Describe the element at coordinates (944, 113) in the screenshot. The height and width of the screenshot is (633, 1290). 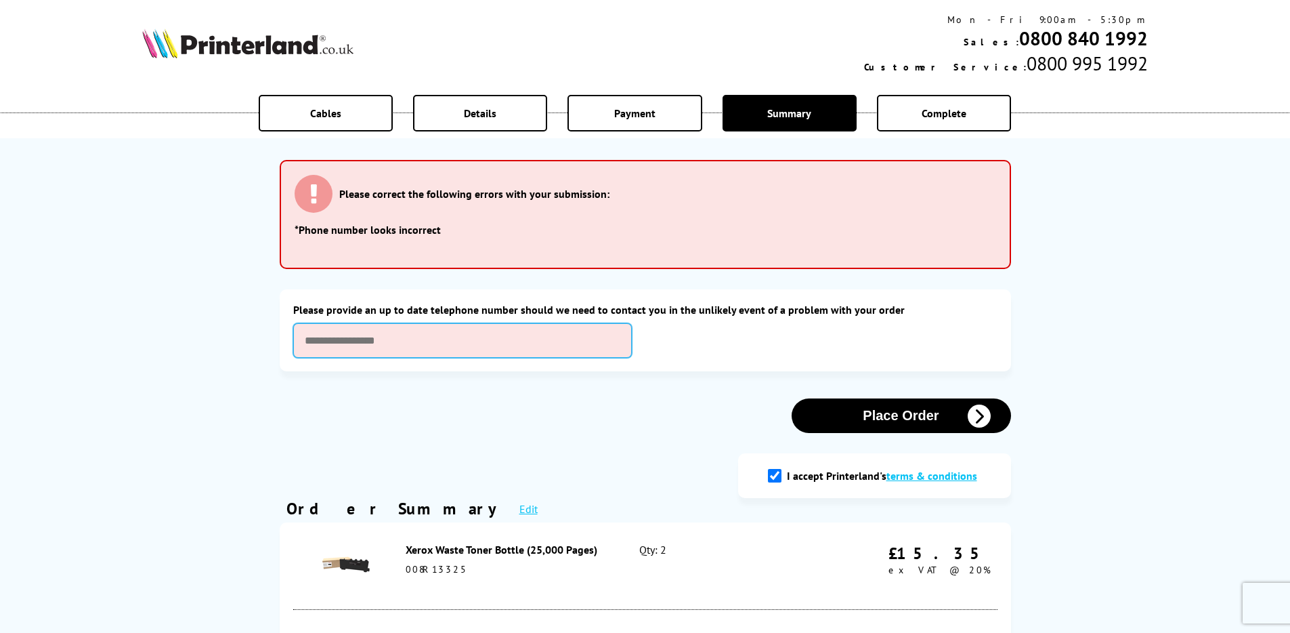
I see `span: Complete` at that location.